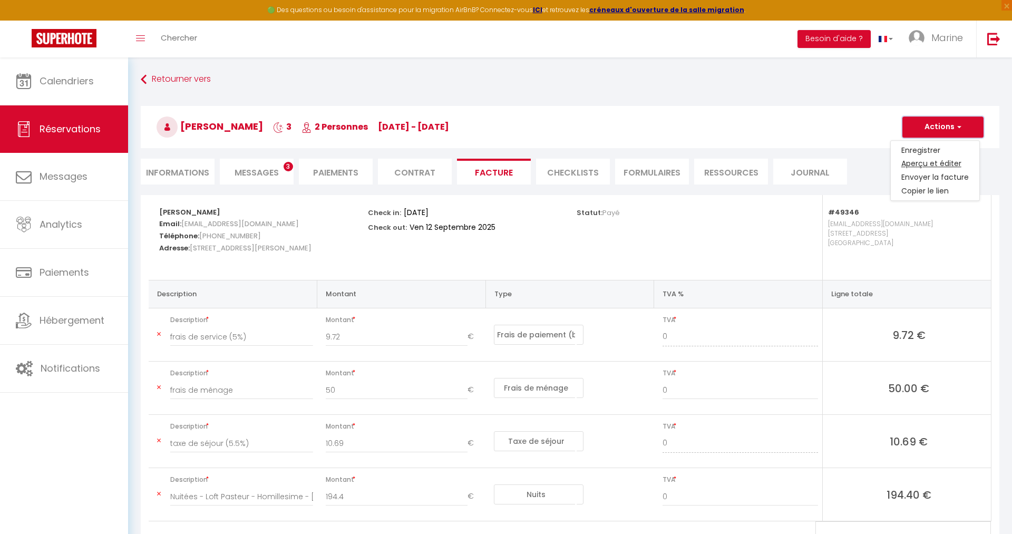  What do you see at coordinates (66, 81) in the screenshot?
I see `span: Calendriers` at bounding box center [66, 81].